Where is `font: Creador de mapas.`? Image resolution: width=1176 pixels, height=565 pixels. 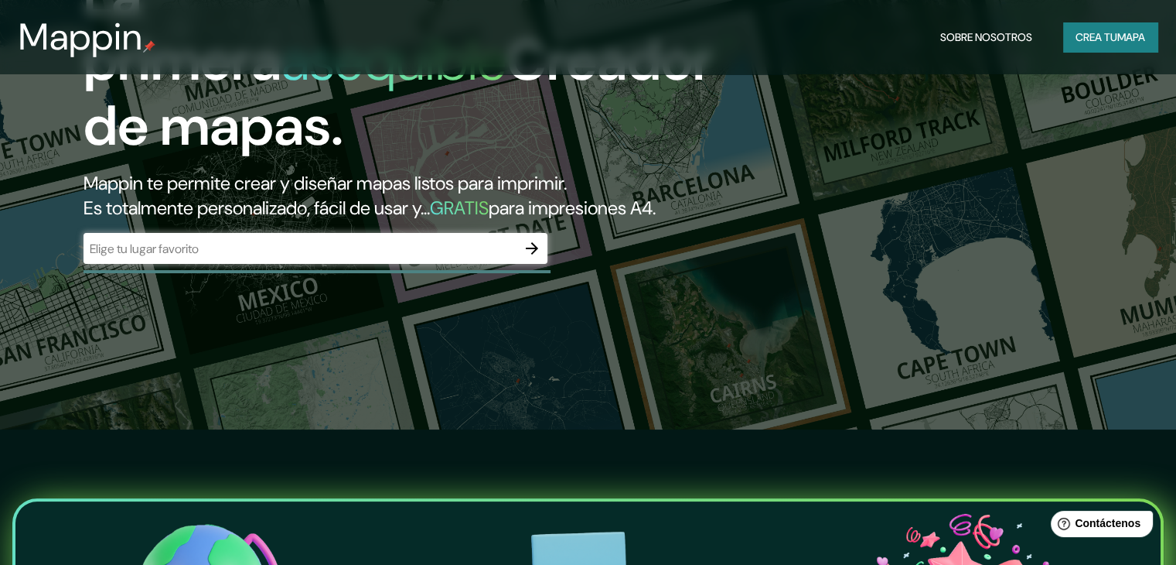 font: Creador de mapas. is located at coordinates (398, 93).